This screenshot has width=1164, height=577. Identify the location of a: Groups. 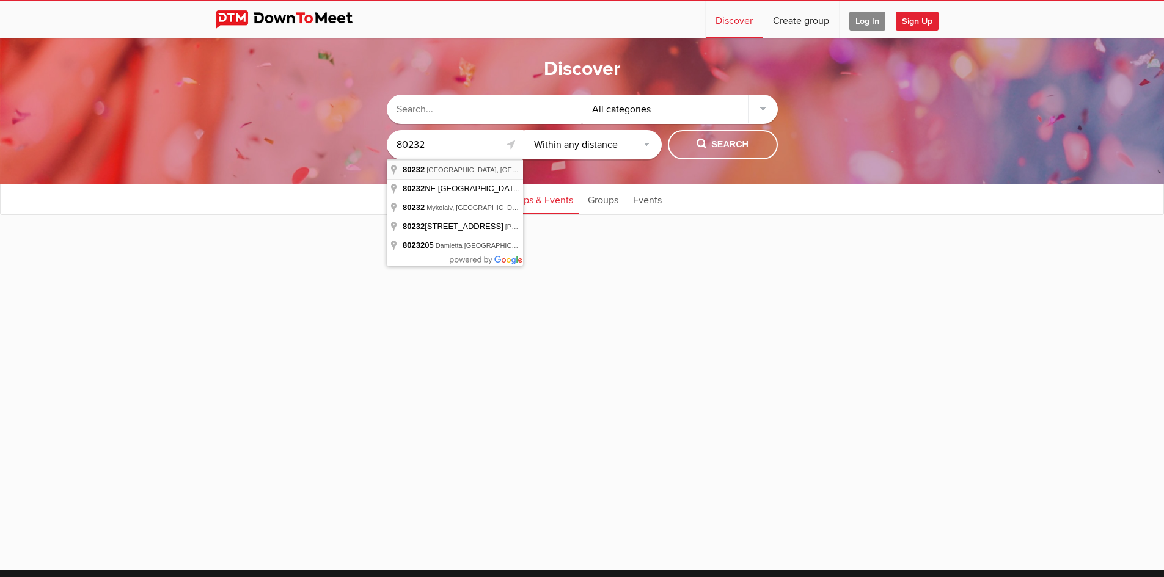
(603, 199).